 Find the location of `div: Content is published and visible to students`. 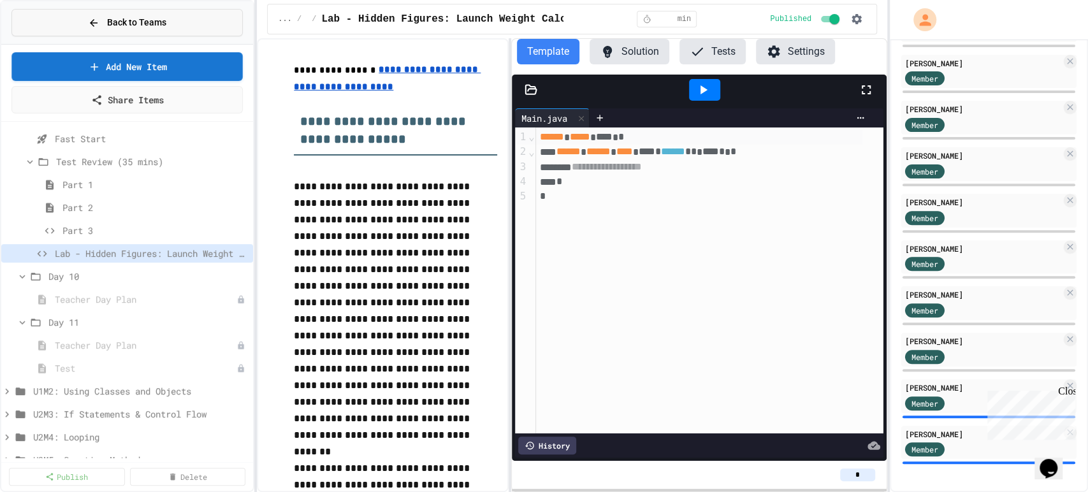

div: Content is published and visible to students is located at coordinates (806, 19).